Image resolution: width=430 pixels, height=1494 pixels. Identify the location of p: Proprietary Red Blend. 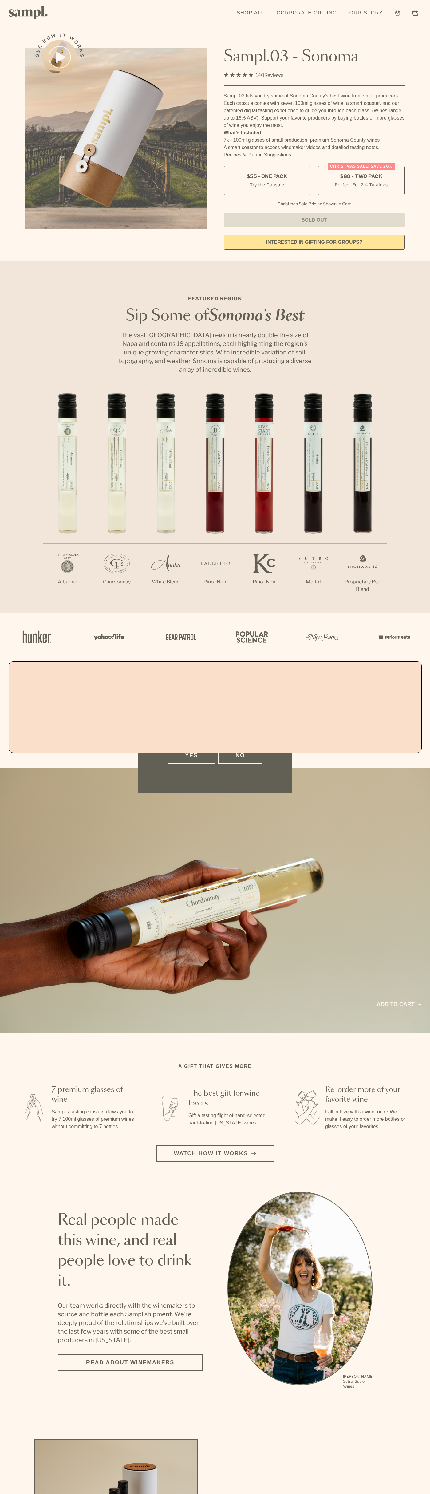
(363, 586).